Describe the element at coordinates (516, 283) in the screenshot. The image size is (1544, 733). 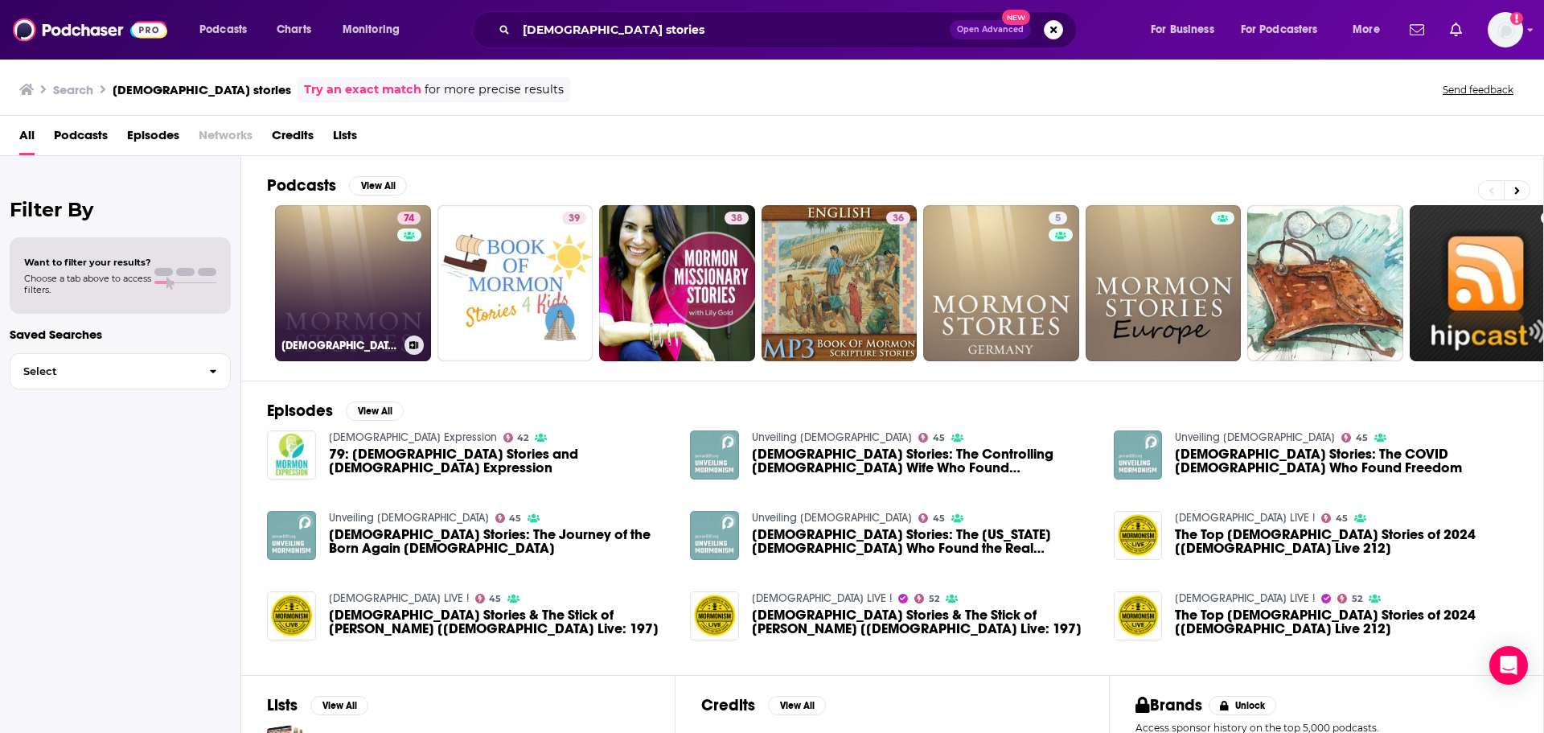
I see `a: 39` at that location.